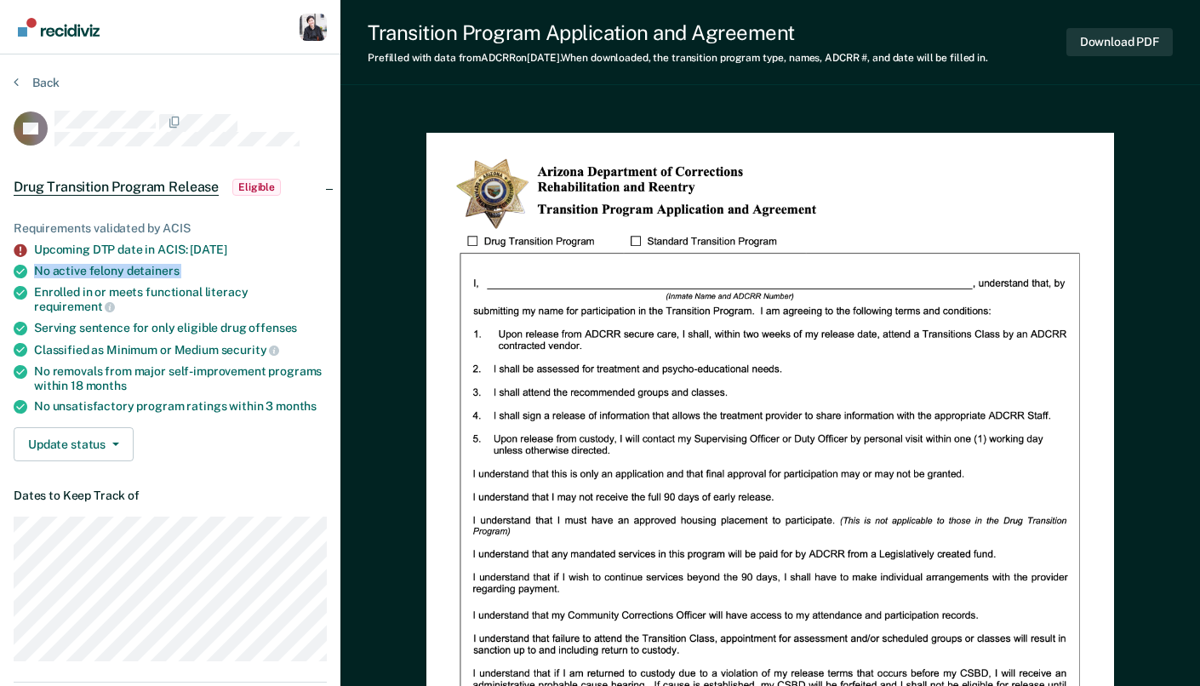 The image size is (1200, 686). What do you see at coordinates (313, 27) in the screenshot?
I see `button: Profile dropdown button` at bounding box center [313, 27].